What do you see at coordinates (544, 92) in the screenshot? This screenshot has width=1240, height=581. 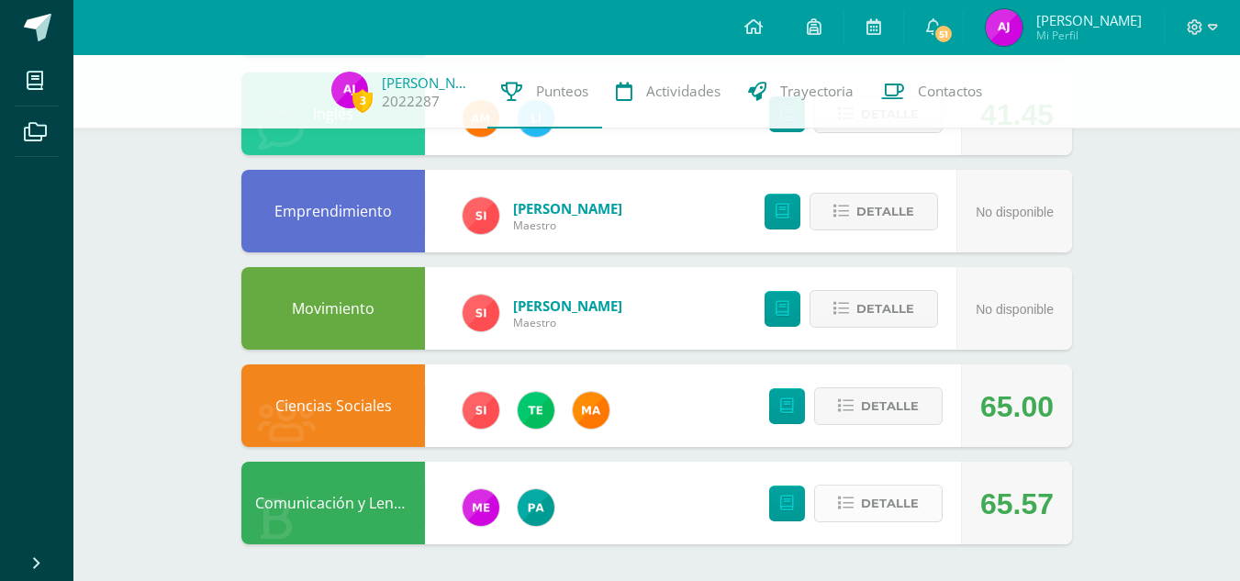 I see `a: Punteos` at bounding box center [544, 92].